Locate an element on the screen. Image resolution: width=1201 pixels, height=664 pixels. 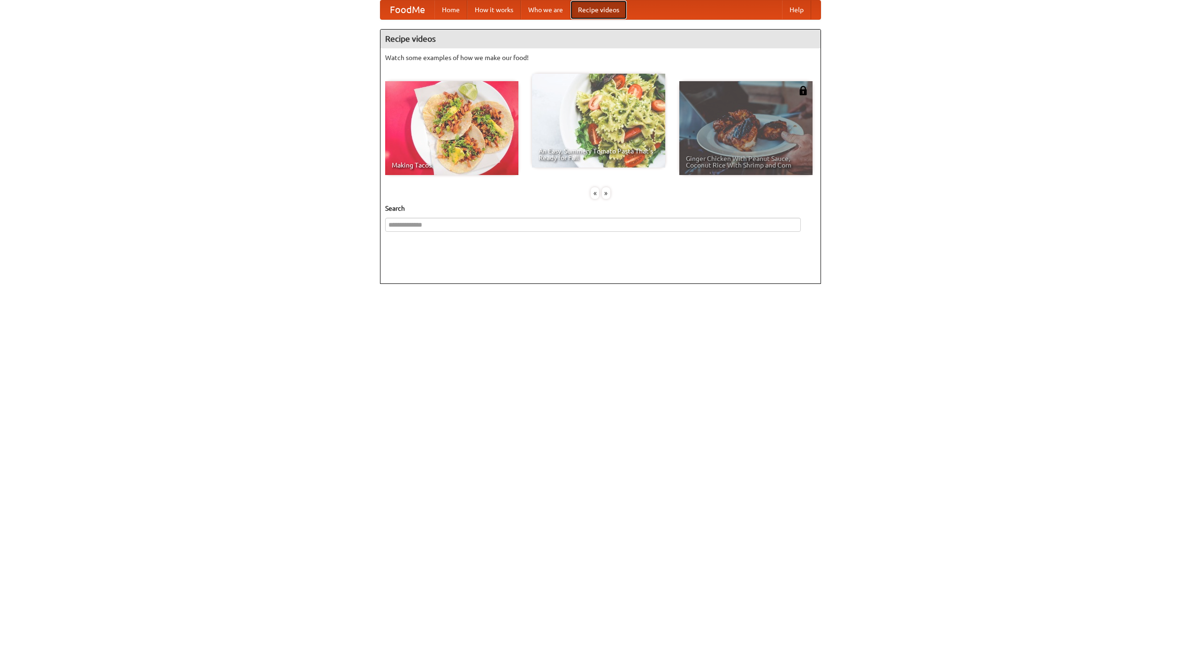
img: 483408.png is located at coordinates (803, 91).